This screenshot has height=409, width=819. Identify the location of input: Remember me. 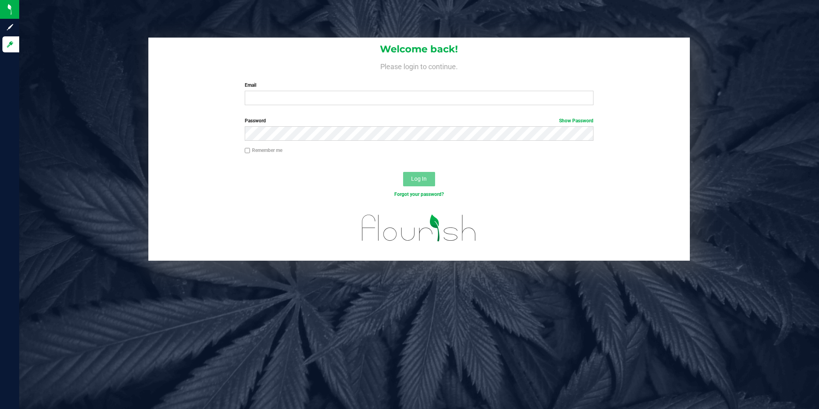
(248, 151).